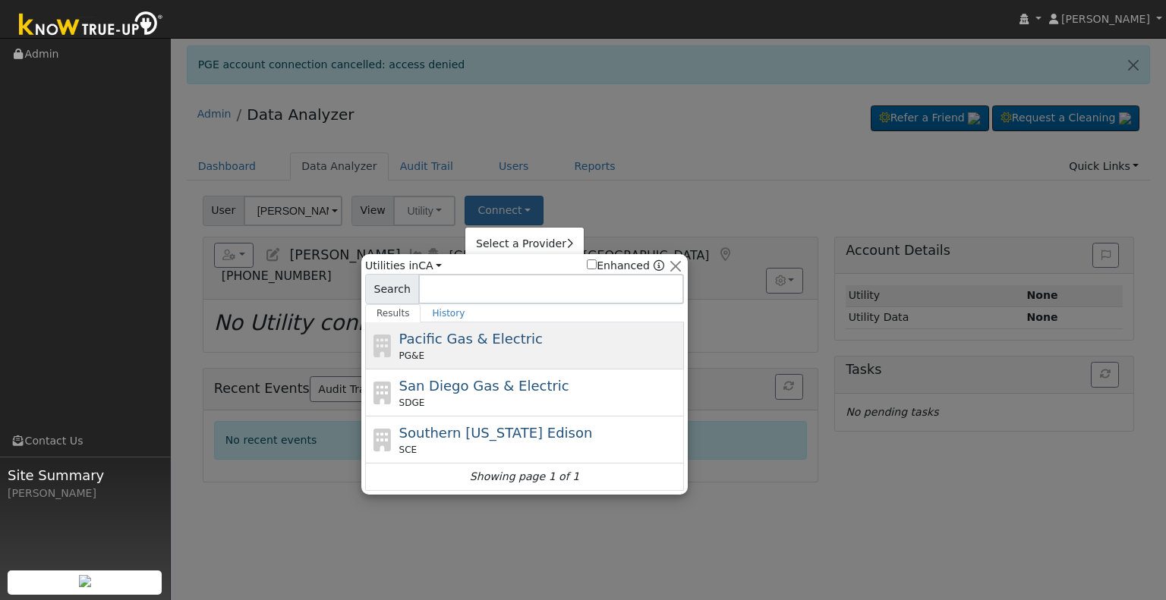 This screenshot has height=600, width=1166. Describe the element at coordinates (412, 403) in the screenshot. I see `span: SDGE` at that location.